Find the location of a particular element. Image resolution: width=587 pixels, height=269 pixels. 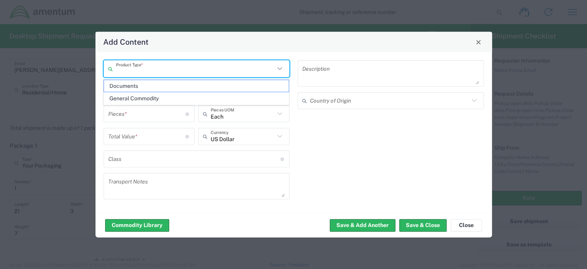

h4: Add Content is located at coordinates (126, 42).